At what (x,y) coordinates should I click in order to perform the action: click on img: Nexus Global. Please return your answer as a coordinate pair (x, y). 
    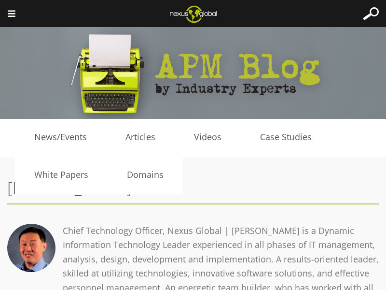
    Looking at the image, I should click on (193, 14).